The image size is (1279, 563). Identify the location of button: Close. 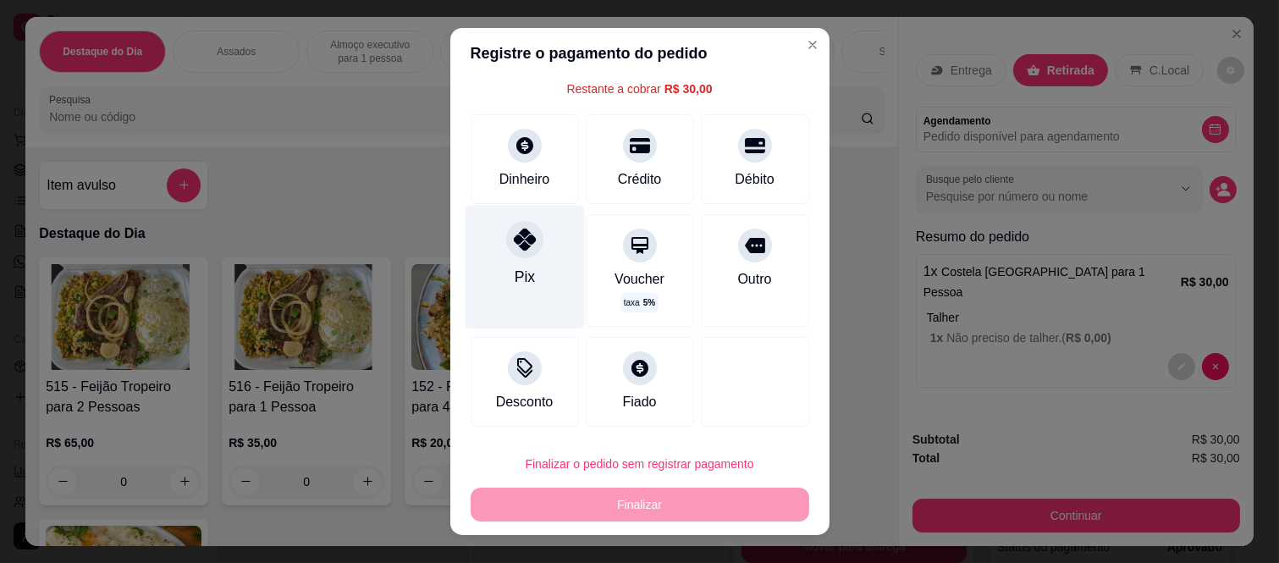
(813, 45).